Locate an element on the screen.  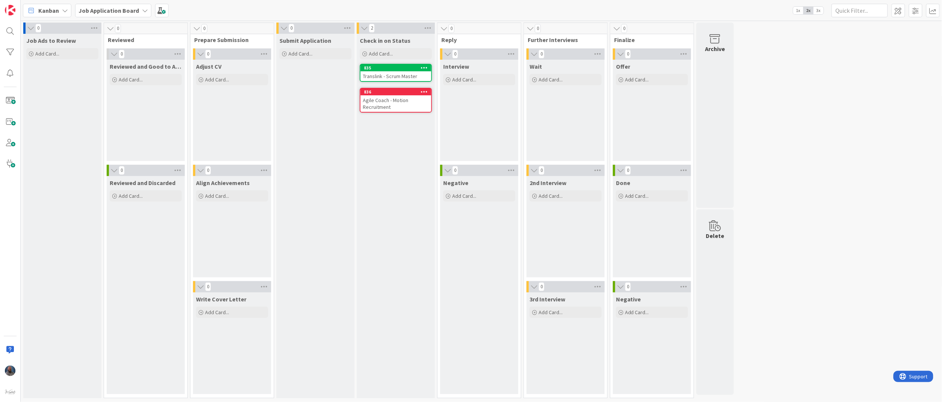
img: JS is located at coordinates (10, 371).